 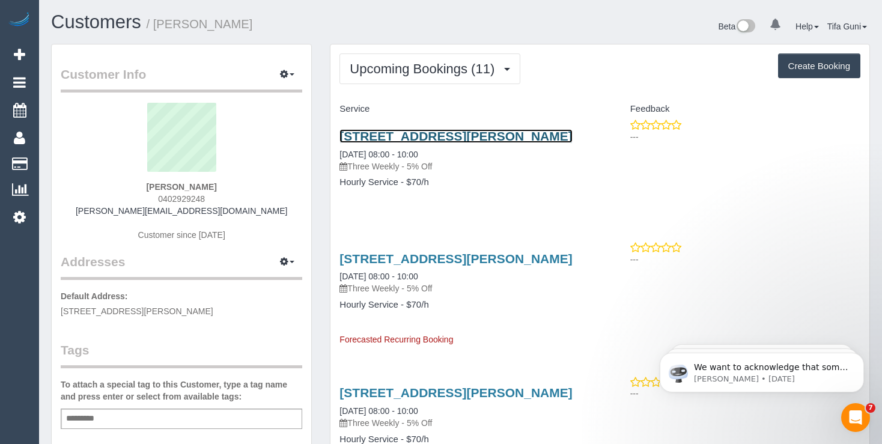 I want to click on img: Automaid Logo, so click(x=19, y=20).